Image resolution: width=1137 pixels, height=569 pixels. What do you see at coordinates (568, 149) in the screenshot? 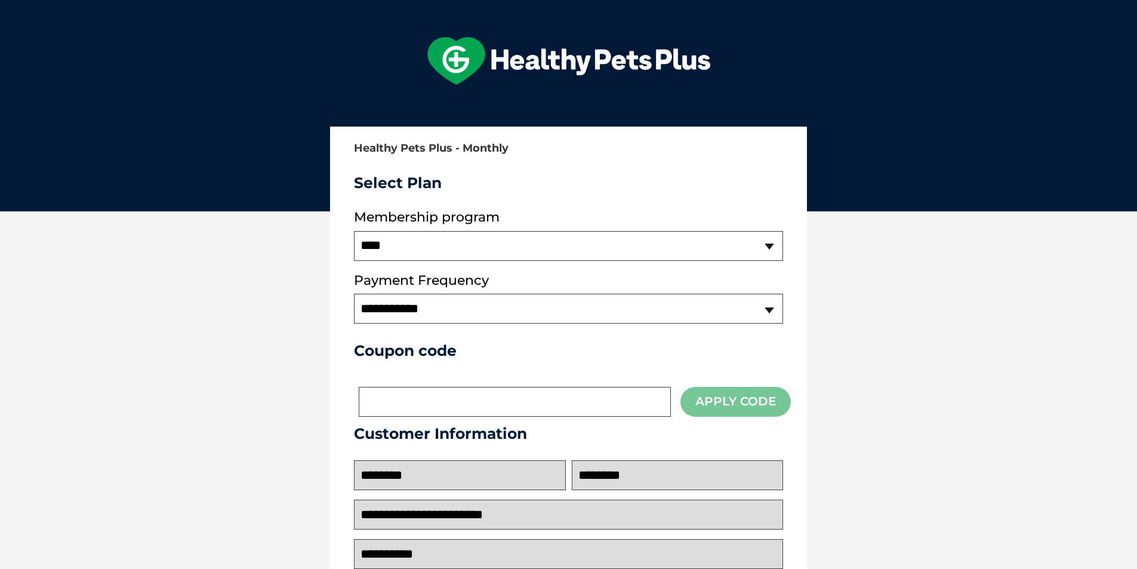
I see `h2: Healthy Pets Plus - Monthly` at bounding box center [568, 149].